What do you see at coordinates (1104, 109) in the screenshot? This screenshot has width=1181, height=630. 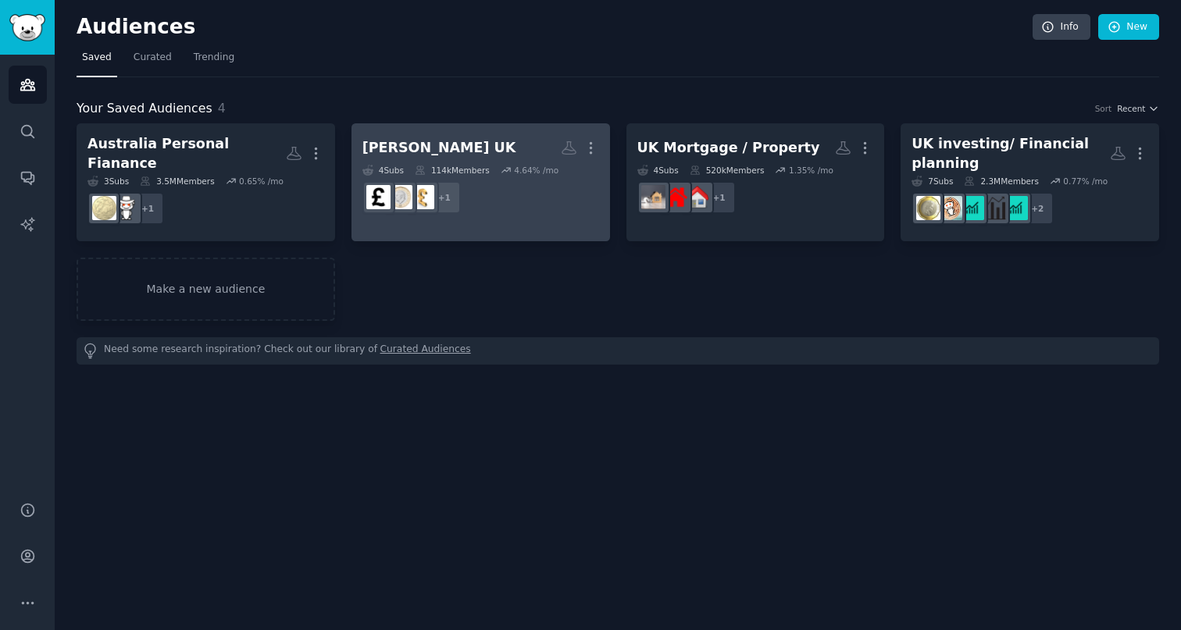 I see `div: Sort` at bounding box center [1104, 109].